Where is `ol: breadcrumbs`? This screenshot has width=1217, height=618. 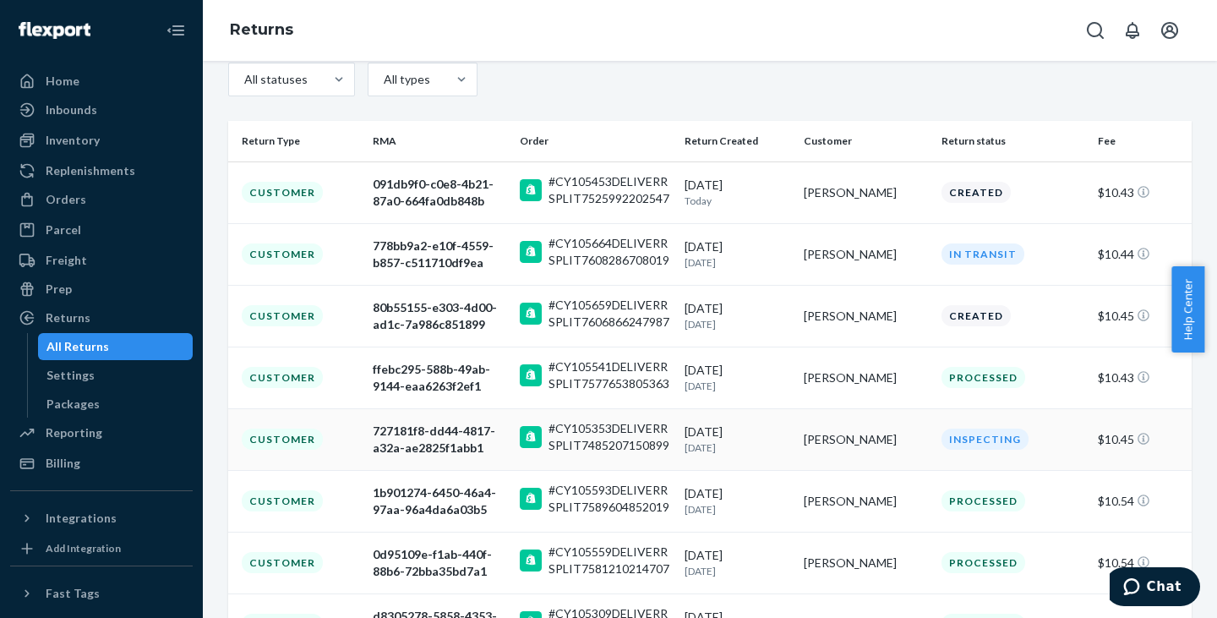 ol: breadcrumbs is located at coordinates (261, 30).